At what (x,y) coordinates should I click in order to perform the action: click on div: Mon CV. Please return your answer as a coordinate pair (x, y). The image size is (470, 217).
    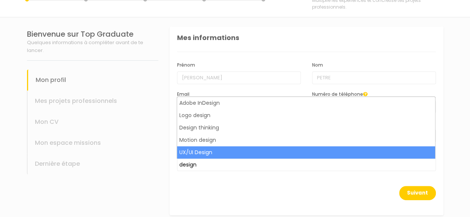
    Looking at the image, I should click on (93, 122).